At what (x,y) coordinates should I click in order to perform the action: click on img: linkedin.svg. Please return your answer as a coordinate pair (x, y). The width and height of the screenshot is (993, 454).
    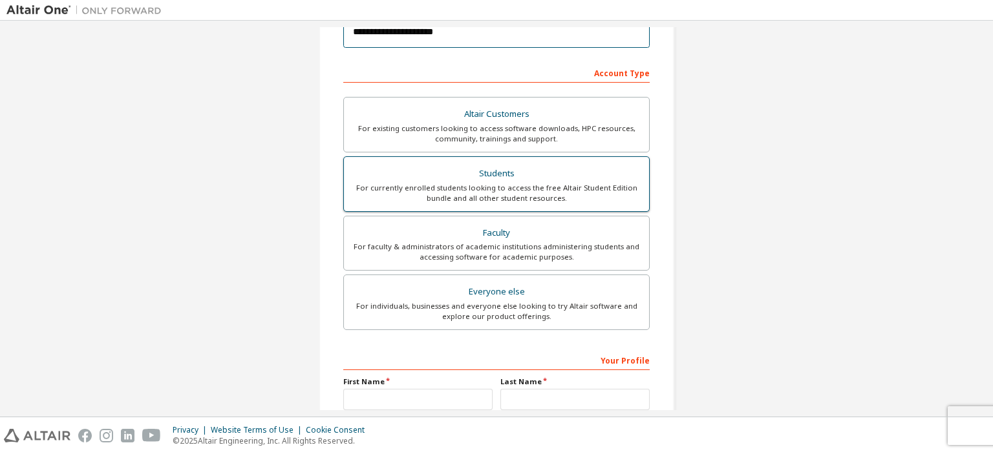
    Looking at the image, I should click on (127, 436).